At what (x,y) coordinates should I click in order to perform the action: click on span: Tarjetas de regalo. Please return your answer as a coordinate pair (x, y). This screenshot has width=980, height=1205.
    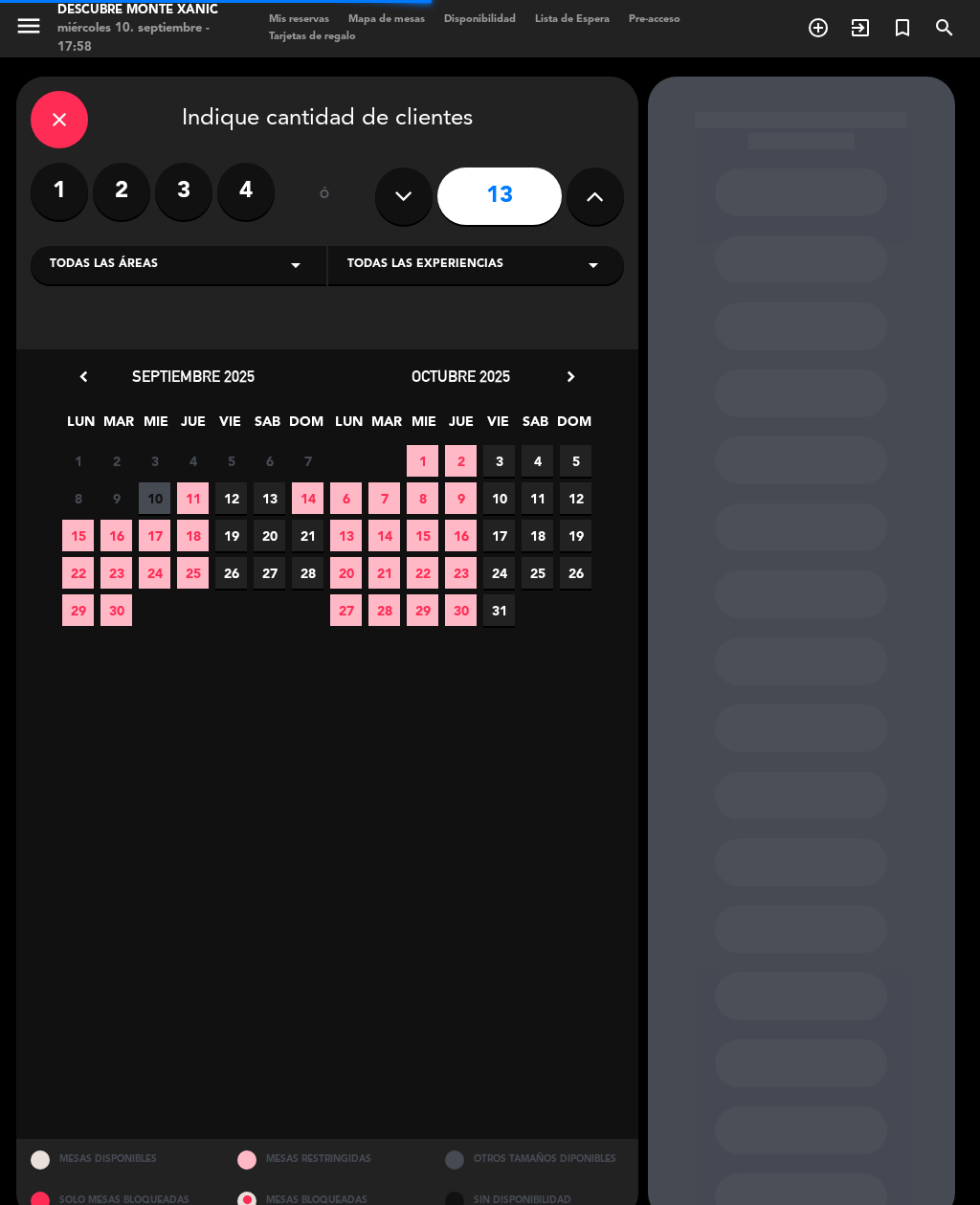
    Looking at the image, I should click on (312, 36).